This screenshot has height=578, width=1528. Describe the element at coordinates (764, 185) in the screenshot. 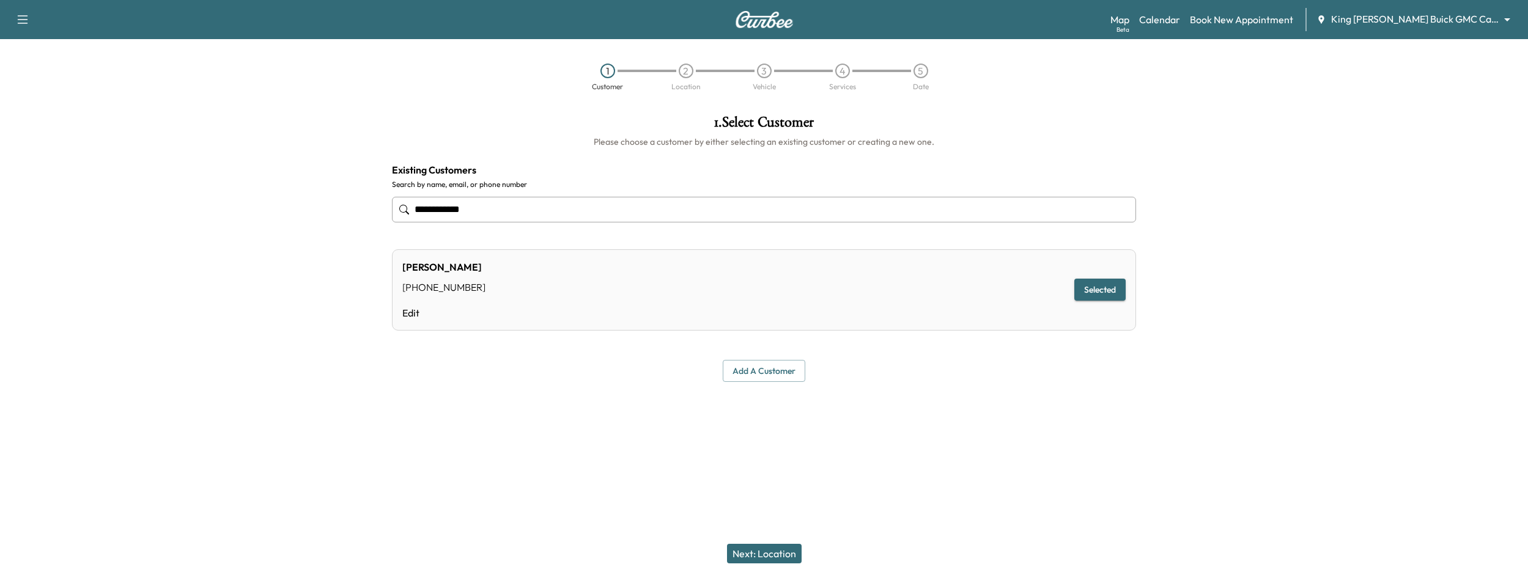

I see `label: Search by name, email, or phone number` at that location.